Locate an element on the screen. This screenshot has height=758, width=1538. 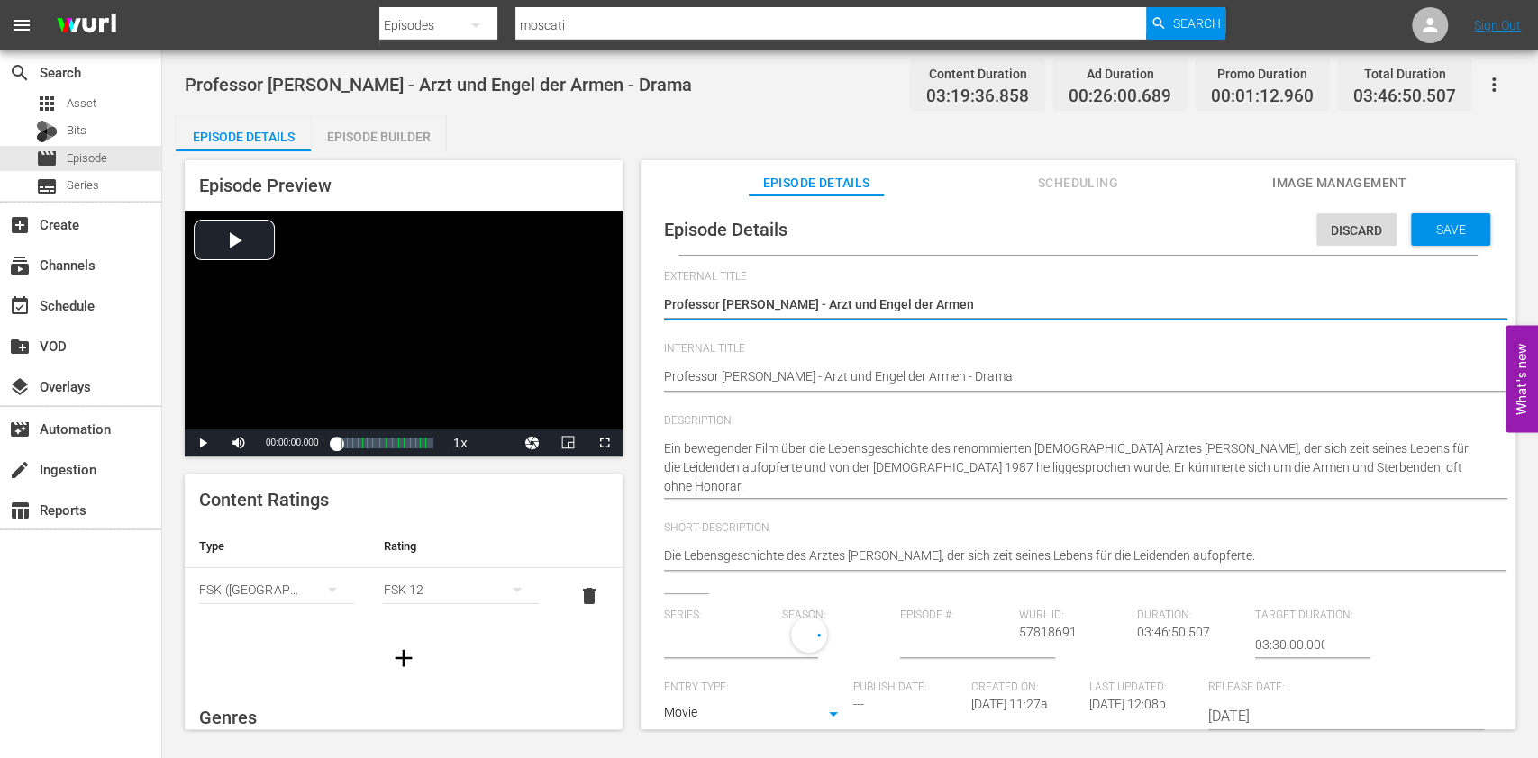
span: Created On: is located at coordinates (1025, 688).